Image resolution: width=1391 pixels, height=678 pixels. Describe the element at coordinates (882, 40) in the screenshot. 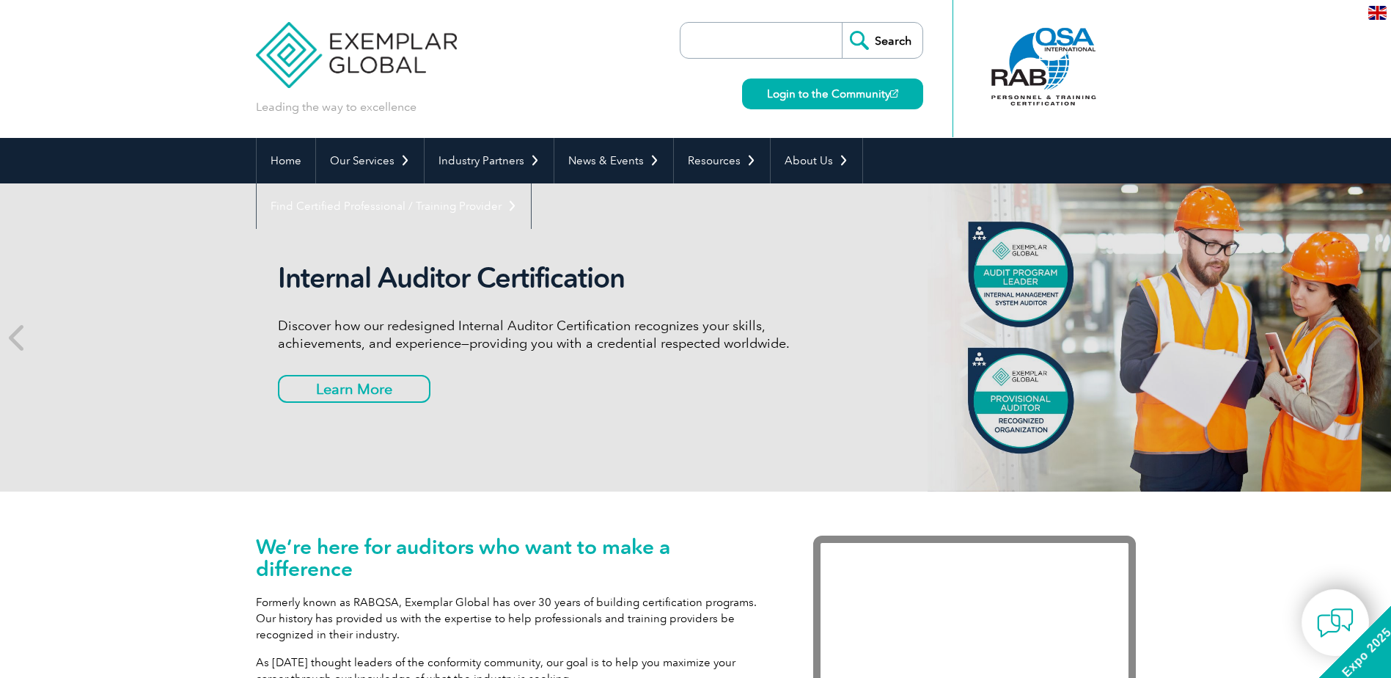

I see `input: Search` at that location.